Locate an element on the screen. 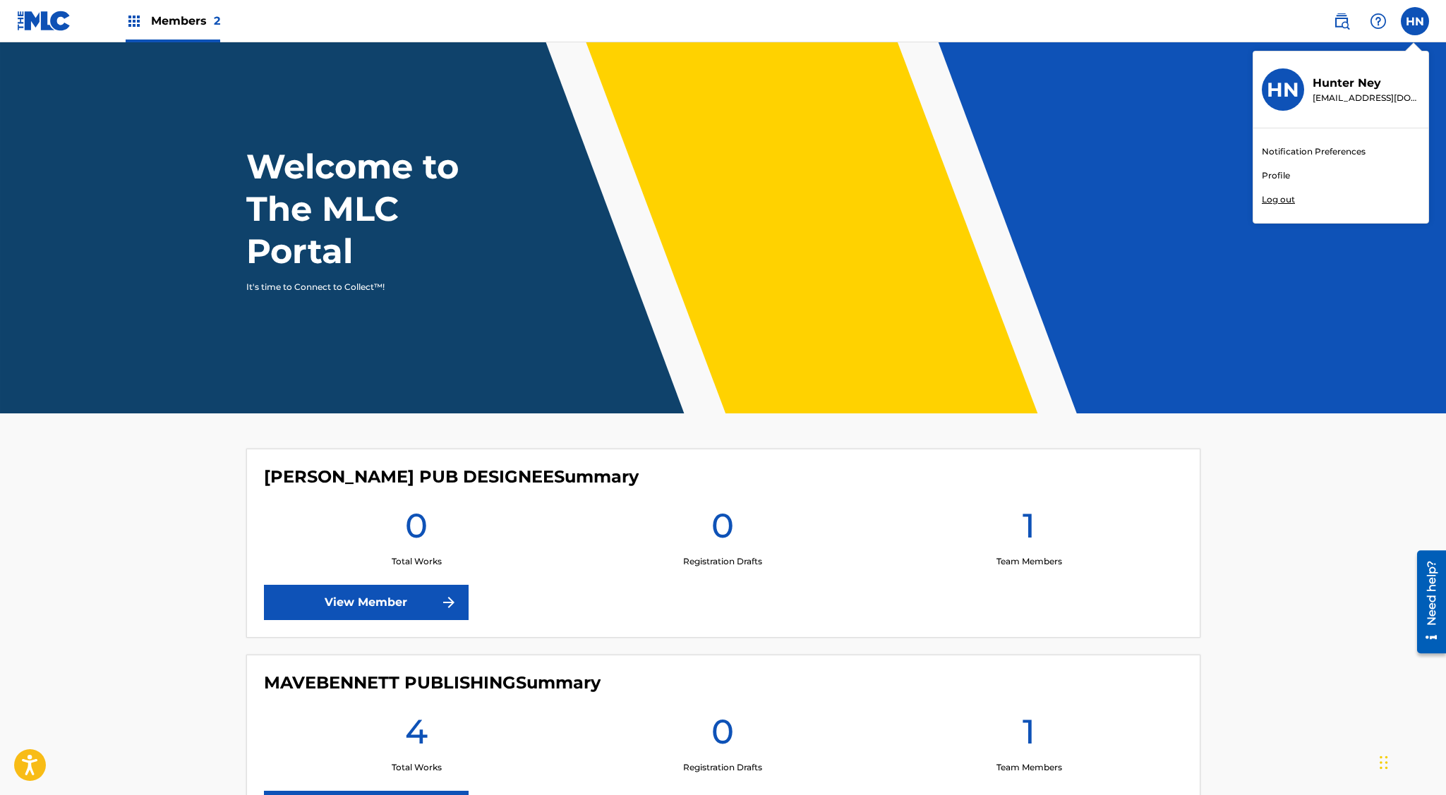 The height and width of the screenshot is (795, 1446). h3: HN is located at coordinates (1283, 90).